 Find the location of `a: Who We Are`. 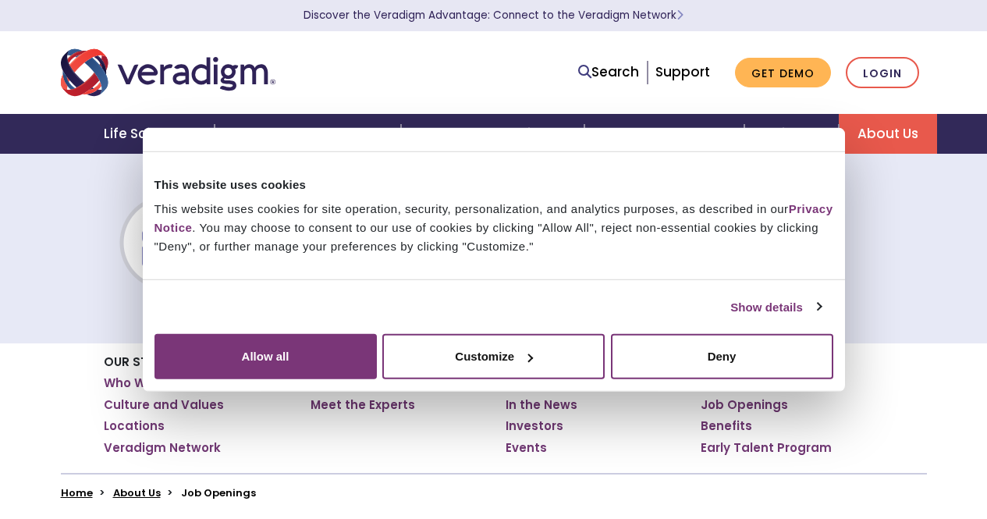

a: Who We Are is located at coordinates (140, 383).